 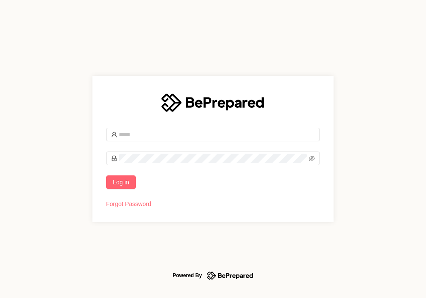 What do you see at coordinates (114, 135) in the screenshot?
I see `span: user` at bounding box center [114, 135].